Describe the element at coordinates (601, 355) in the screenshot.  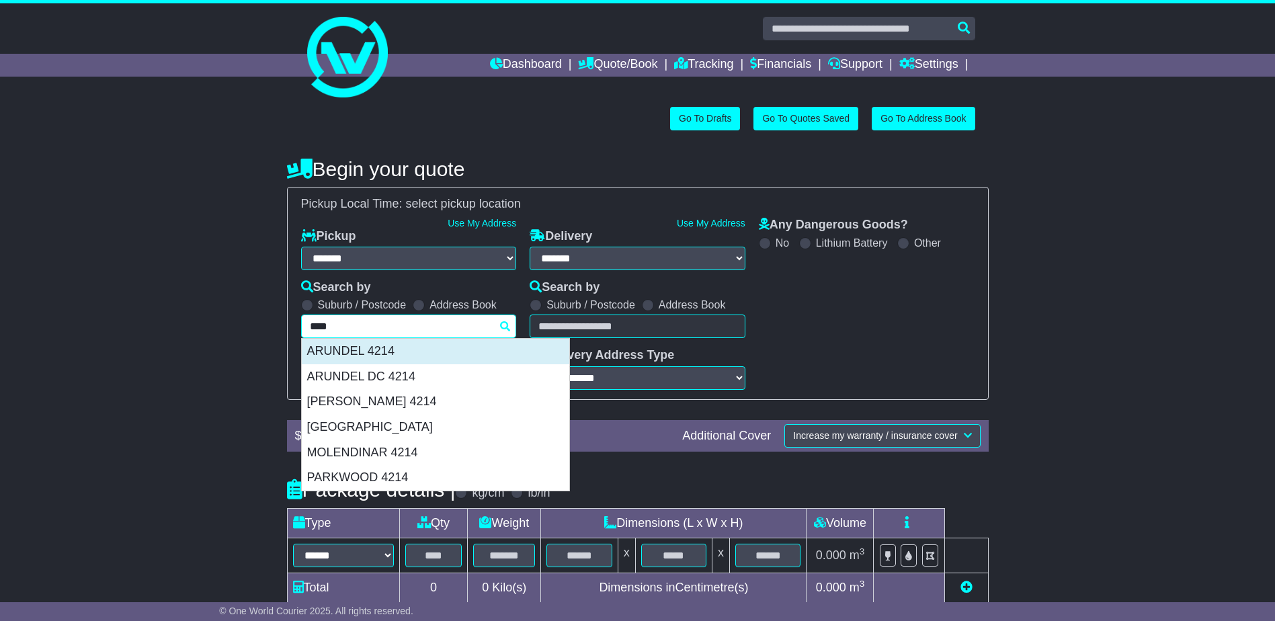
I see `label: Delivery Address Type` at that location.